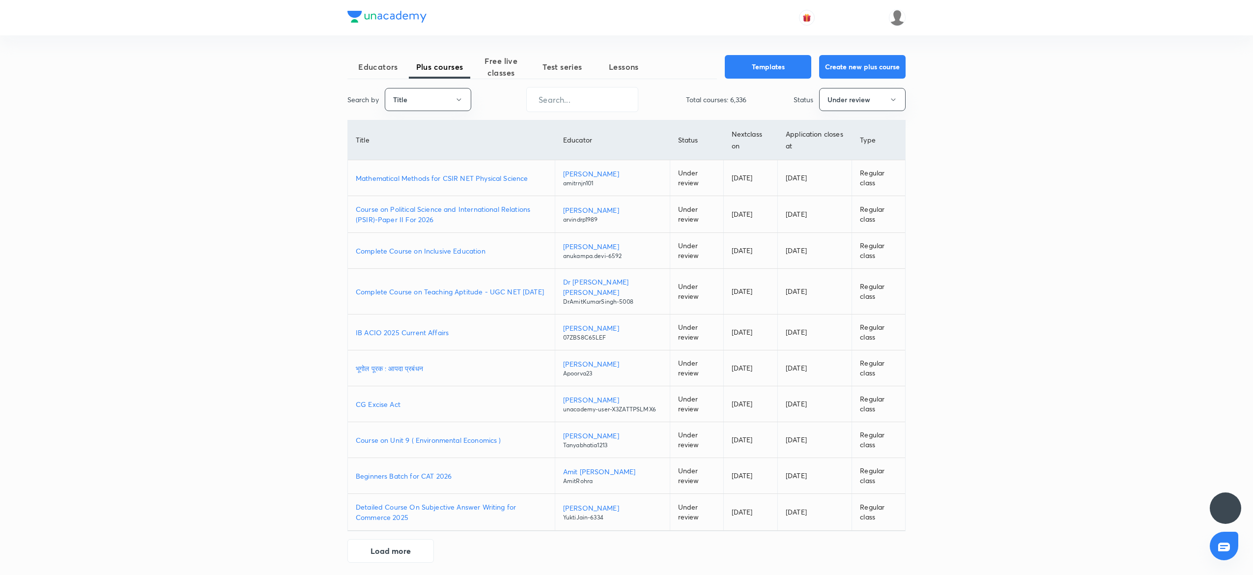 The width and height of the screenshot is (1253, 575). What do you see at coordinates (451, 332) in the screenshot?
I see `p: IB ACIO 2025 Current Affairs` at bounding box center [451, 332].